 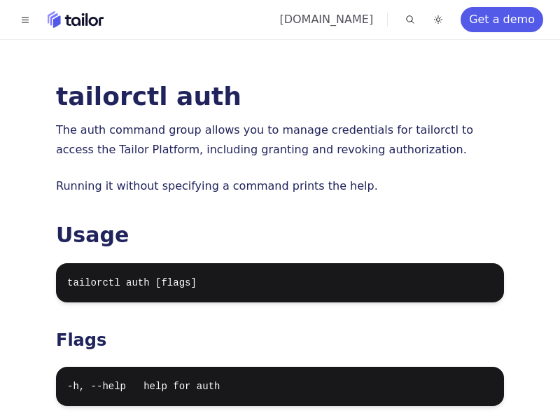 What do you see at coordinates (280, 97) in the screenshot?
I see `h1: tailorctl auth` at bounding box center [280, 97].